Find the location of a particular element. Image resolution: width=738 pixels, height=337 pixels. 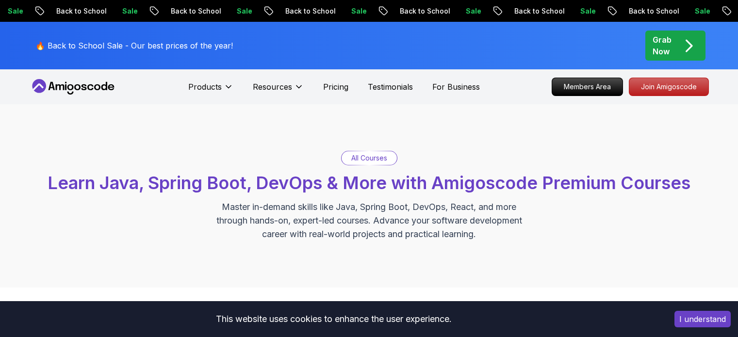

p: Products is located at coordinates (205, 87).